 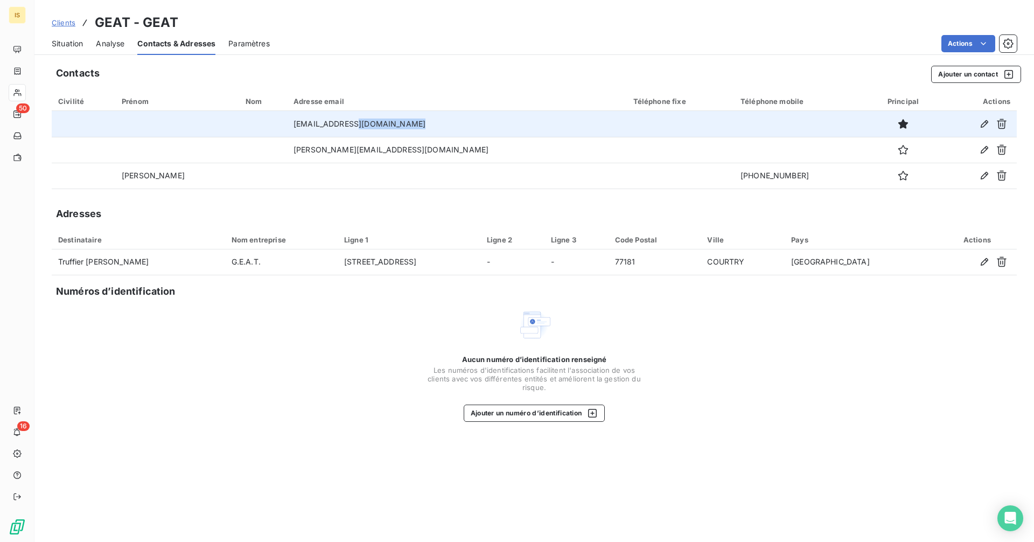 What do you see at coordinates (138, 240) in the screenshot?
I see `div: Destinataire` at bounding box center [138, 240].